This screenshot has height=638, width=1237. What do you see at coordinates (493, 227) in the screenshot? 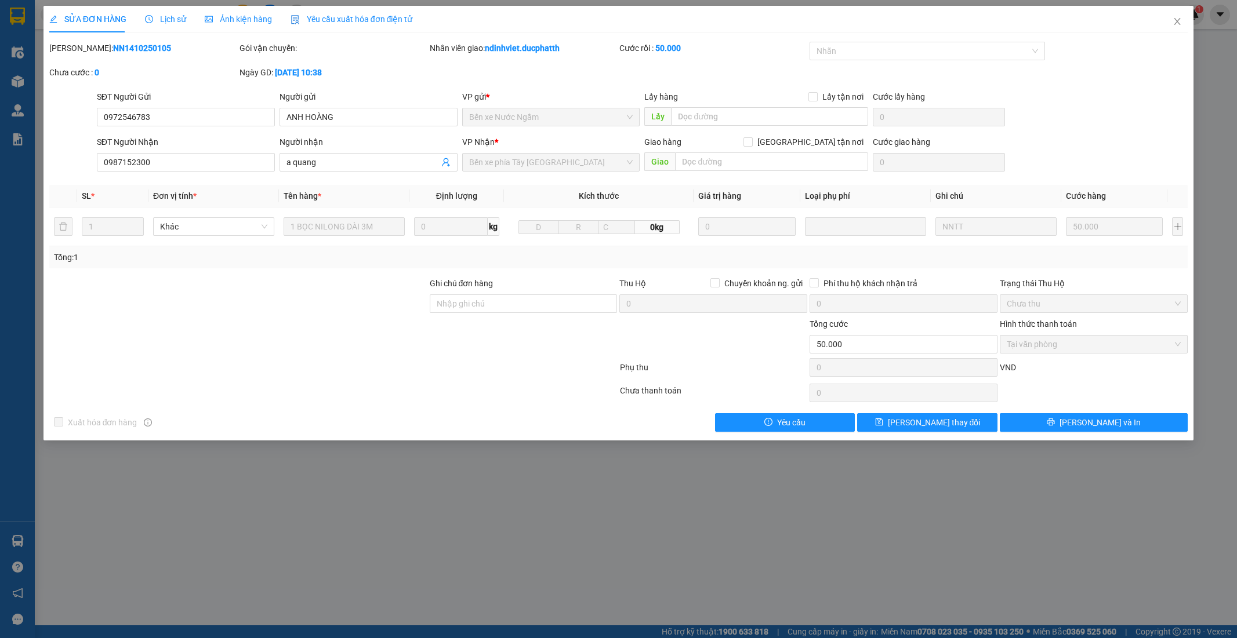
I see `span: kg` at bounding box center [493, 227].